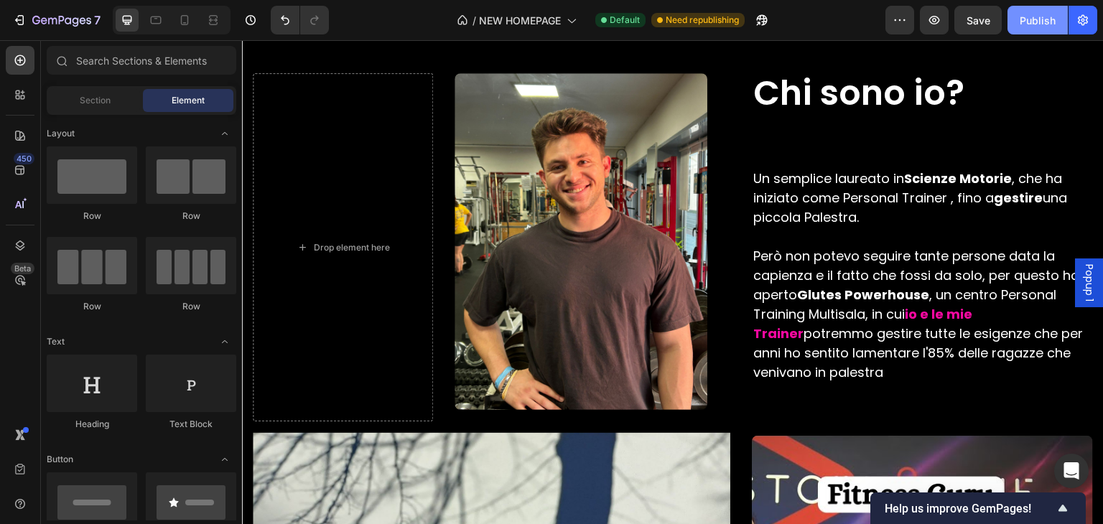  Describe the element at coordinates (95, 101) in the screenshot. I see `span: Section` at that location.